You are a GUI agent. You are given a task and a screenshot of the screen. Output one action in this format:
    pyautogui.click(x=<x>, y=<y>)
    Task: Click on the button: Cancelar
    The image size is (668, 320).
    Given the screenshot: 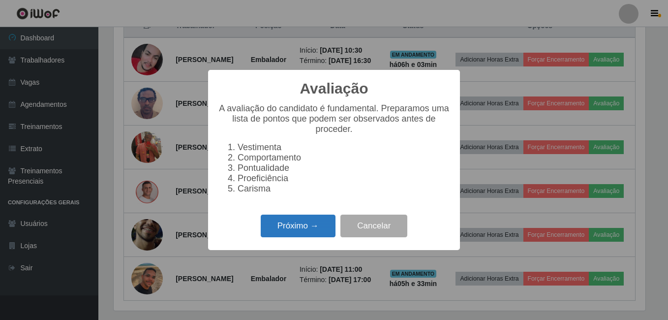 What is the action you would take?
    pyautogui.click(x=374, y=226)
    